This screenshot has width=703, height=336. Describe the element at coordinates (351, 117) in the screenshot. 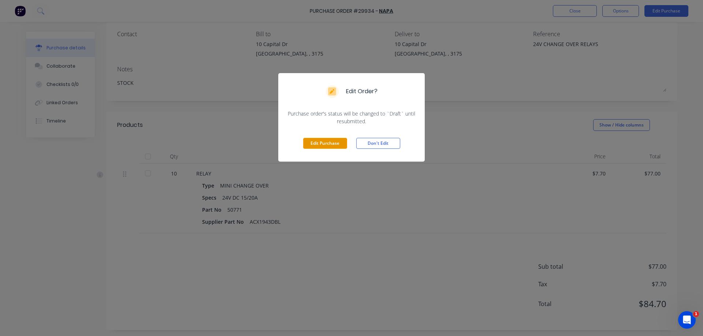

I see `div: Purchase order's status will be changed to `Draft` until resubmitted.` at that location.